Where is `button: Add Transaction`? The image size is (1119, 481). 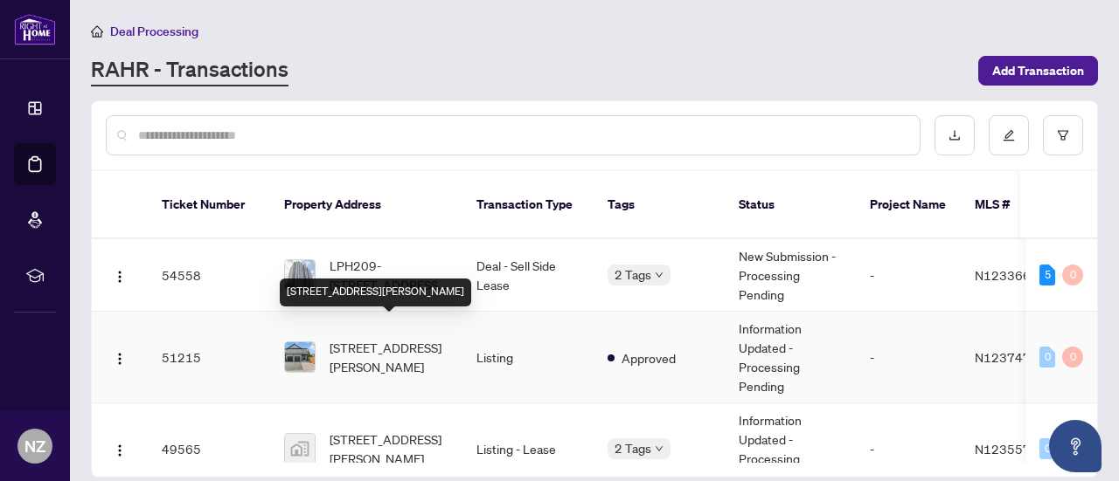 button: Add Transaction is located at coordinates (1037, 71).